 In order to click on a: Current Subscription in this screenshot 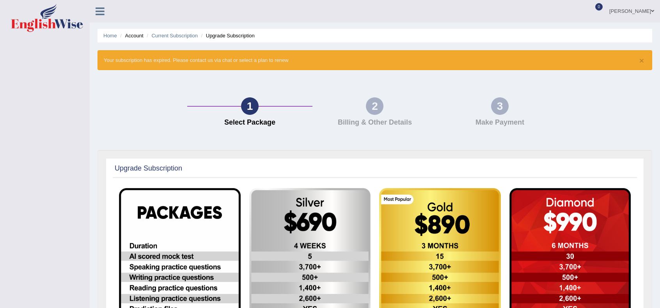, I will do `click(174, 35)`.